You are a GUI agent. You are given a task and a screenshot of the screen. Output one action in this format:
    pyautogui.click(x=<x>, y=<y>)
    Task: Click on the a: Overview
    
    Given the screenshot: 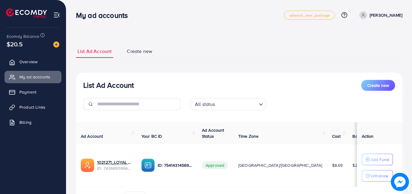 What is the action you would take?
    pyautogui.click(x=33, y=62)
    